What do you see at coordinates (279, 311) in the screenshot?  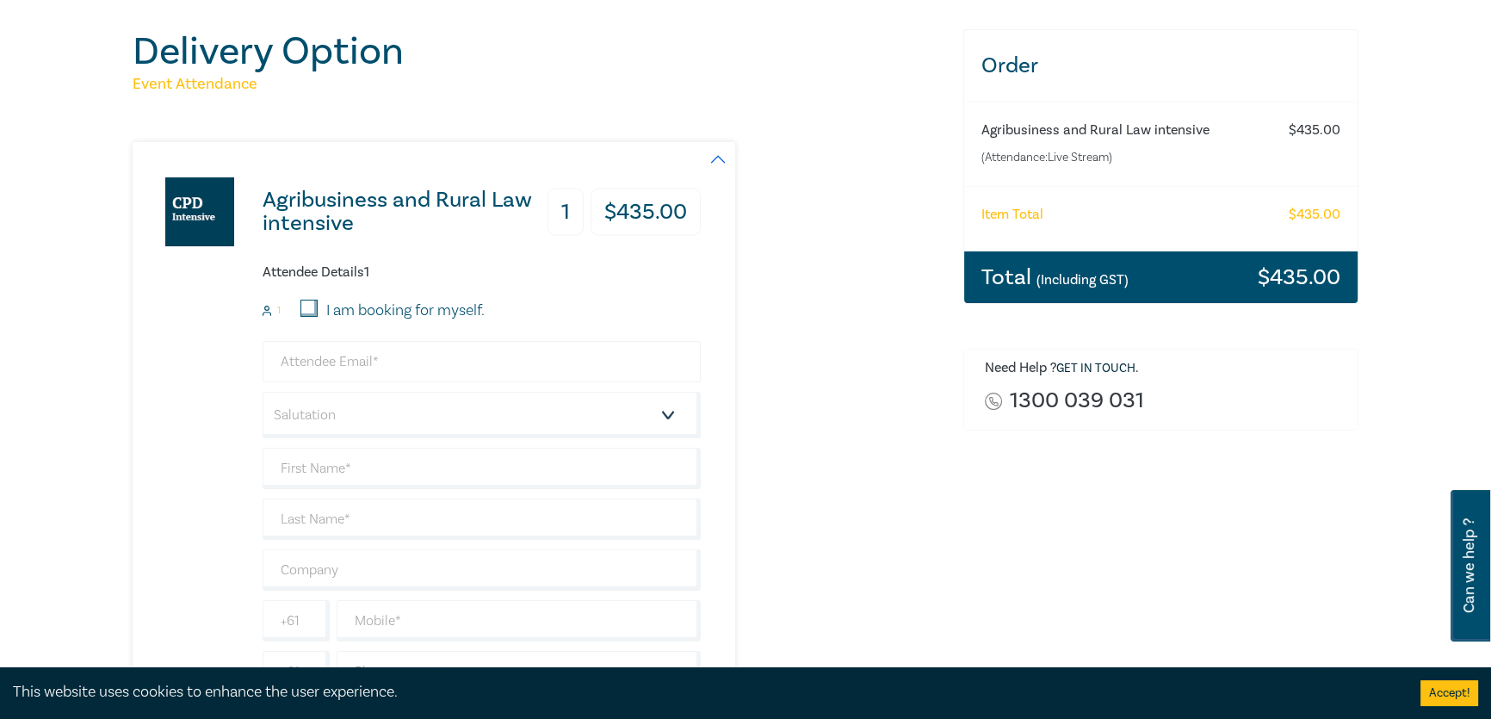 I see `small: 1` at bounding box center [279, 311].